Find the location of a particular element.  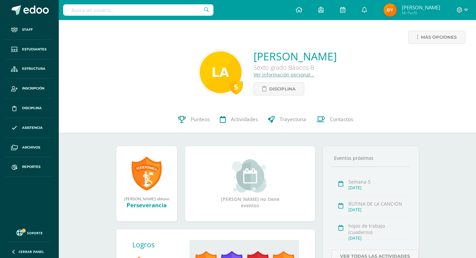

a: Trayectoria is located at coordinates (287, 120).